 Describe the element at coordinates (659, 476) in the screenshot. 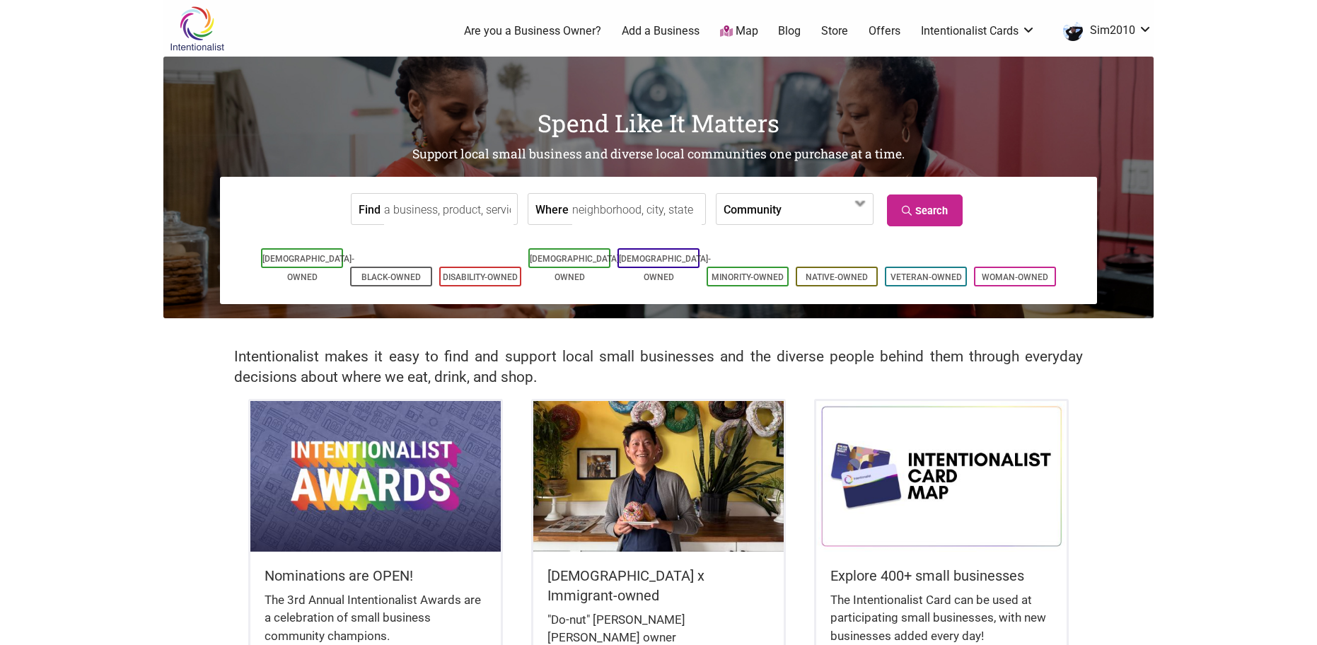

I see `img: King Donuts - Hong Chhuor` at that location.